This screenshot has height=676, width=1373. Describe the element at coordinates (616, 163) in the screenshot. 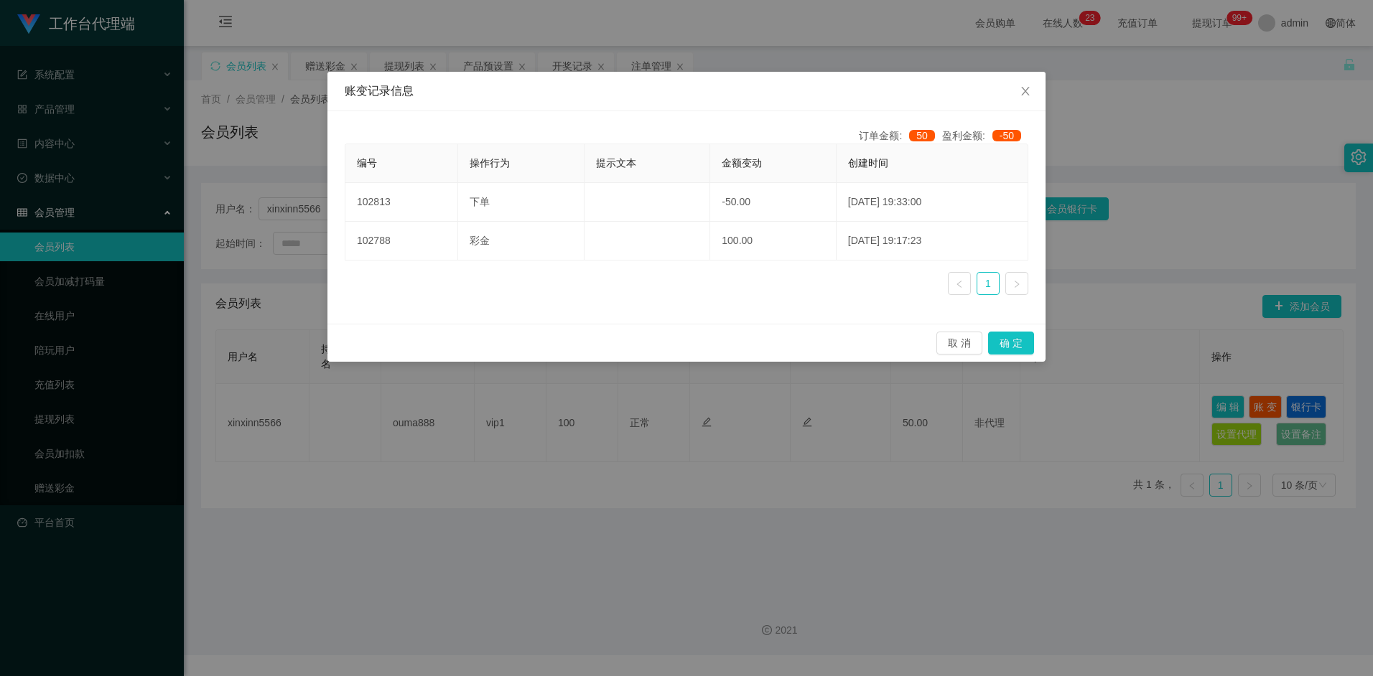

I see `span: 提示文本` at that location.